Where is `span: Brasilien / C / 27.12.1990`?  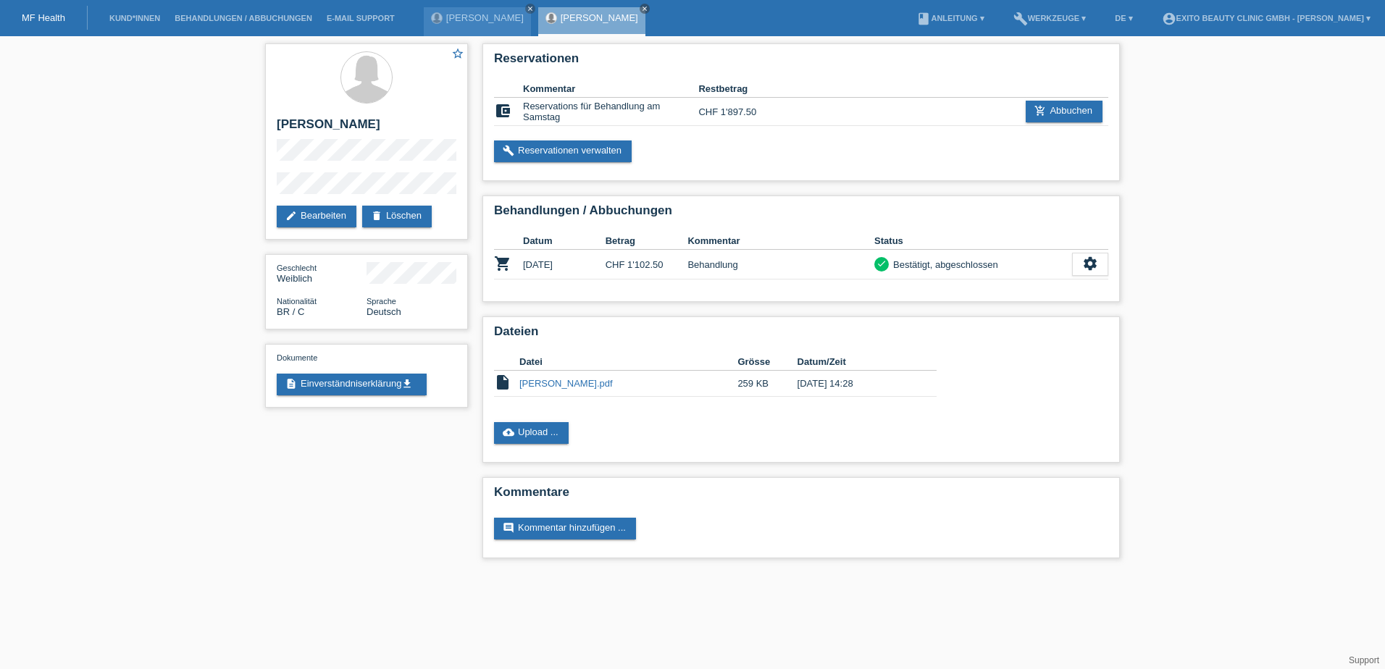 span: Brasilien / C / 27.12.1990 is located at coordinates (290, 311).